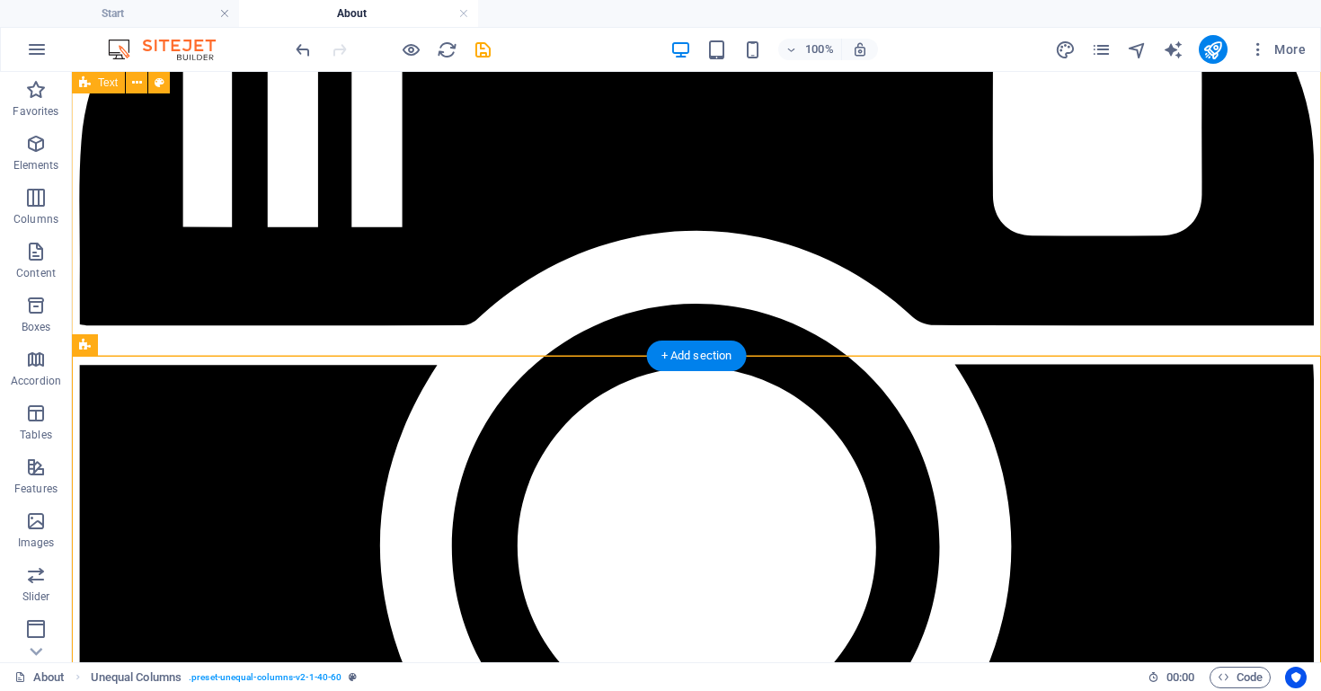 This screenshot has width=1321, height=691. What do you see at coordinates (1174, 49) in the screenshot?
I see `button: text_generator` at bounding box center [1174, 49].